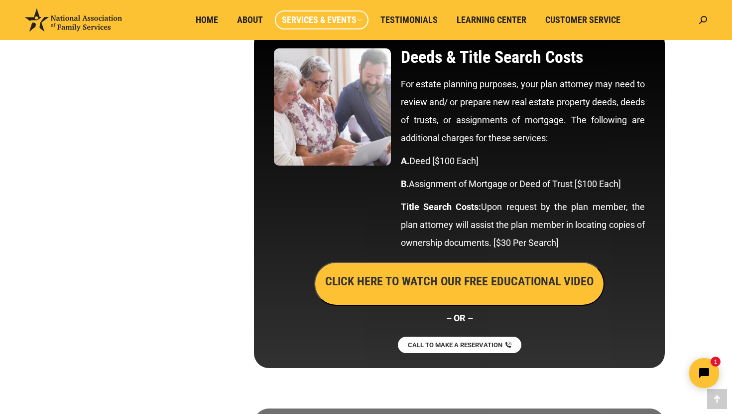  I want to click on button: CLICK HERE TO WATCH OUR FREE EDUCATIONAL VIDEO, so click(459, 283).